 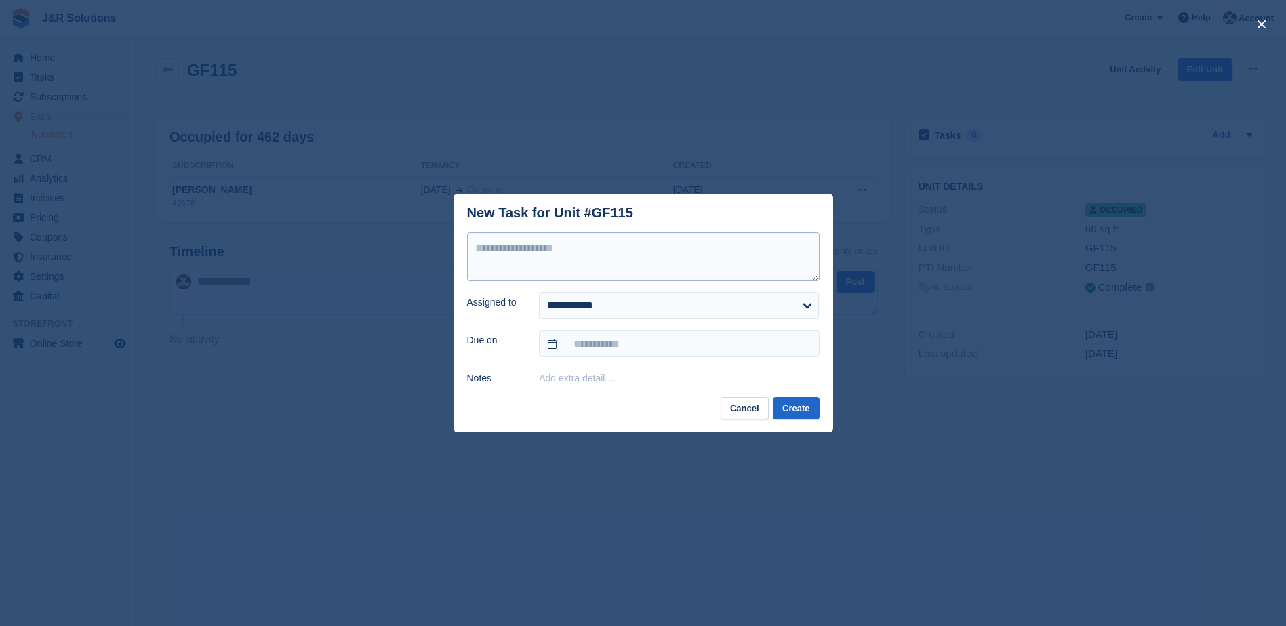 What do you see at coordinates (576, 378) in the screenshot?
I see `button: Add extra detail…` at bounding box center [576, 378].